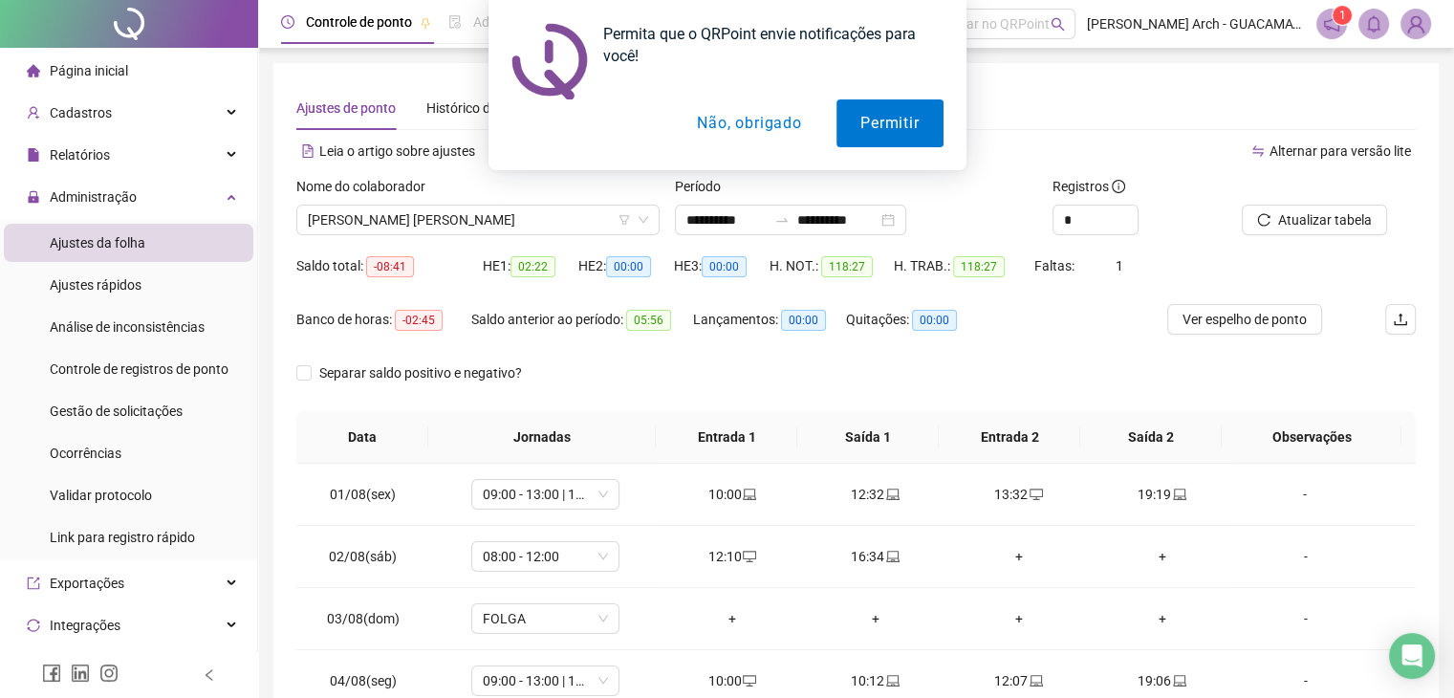 The image size is (1454, 698). Describe the element at coordinates (1162, 494) in the screenshot. I see `div: 19:19` at that location.